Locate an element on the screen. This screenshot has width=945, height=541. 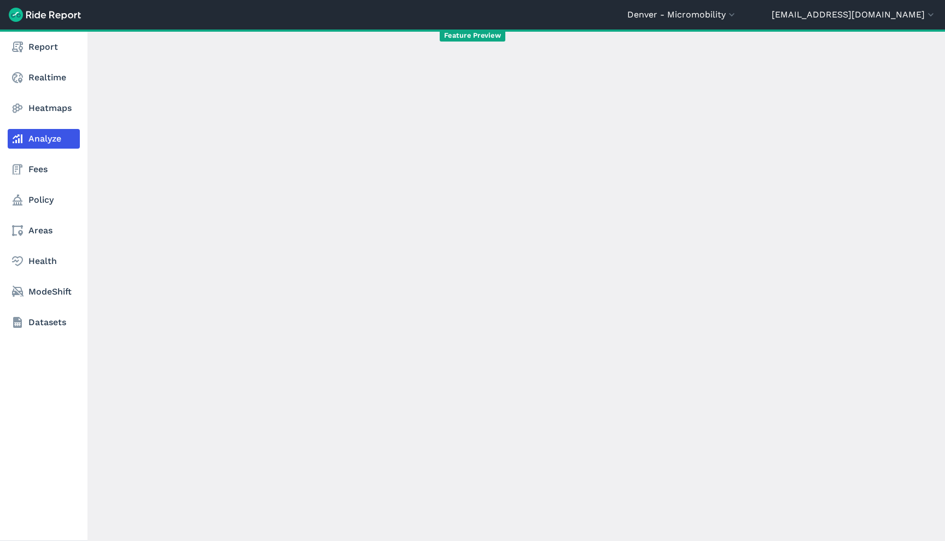
div: loading is located at coordinates (490, 285).